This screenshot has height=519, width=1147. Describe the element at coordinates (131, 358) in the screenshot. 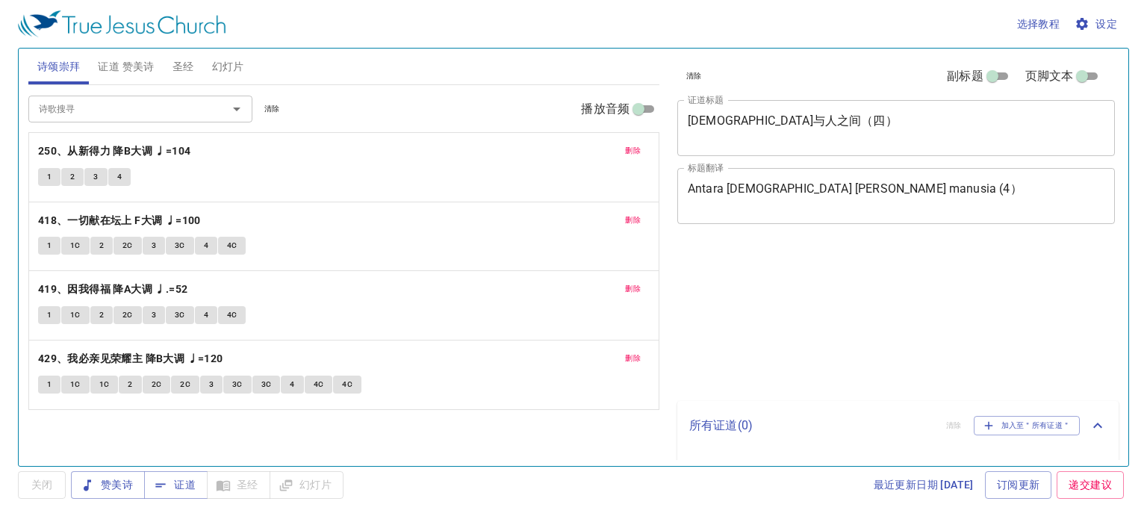

I see `button: 429、我必亲见荣耀主 降B大调 ♩=120` at that location.